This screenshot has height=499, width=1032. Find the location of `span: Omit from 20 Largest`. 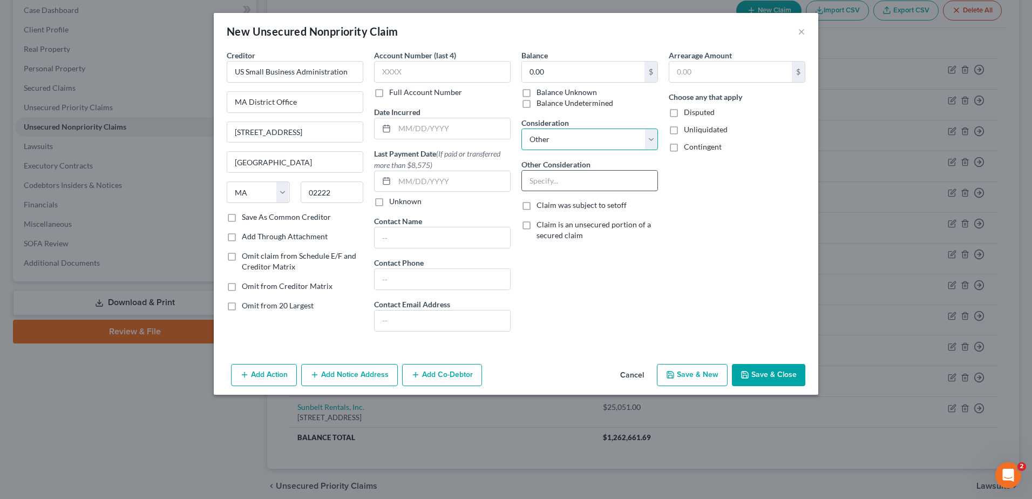

span: Omit from 20 Largest is located at coordinates (277, 305).